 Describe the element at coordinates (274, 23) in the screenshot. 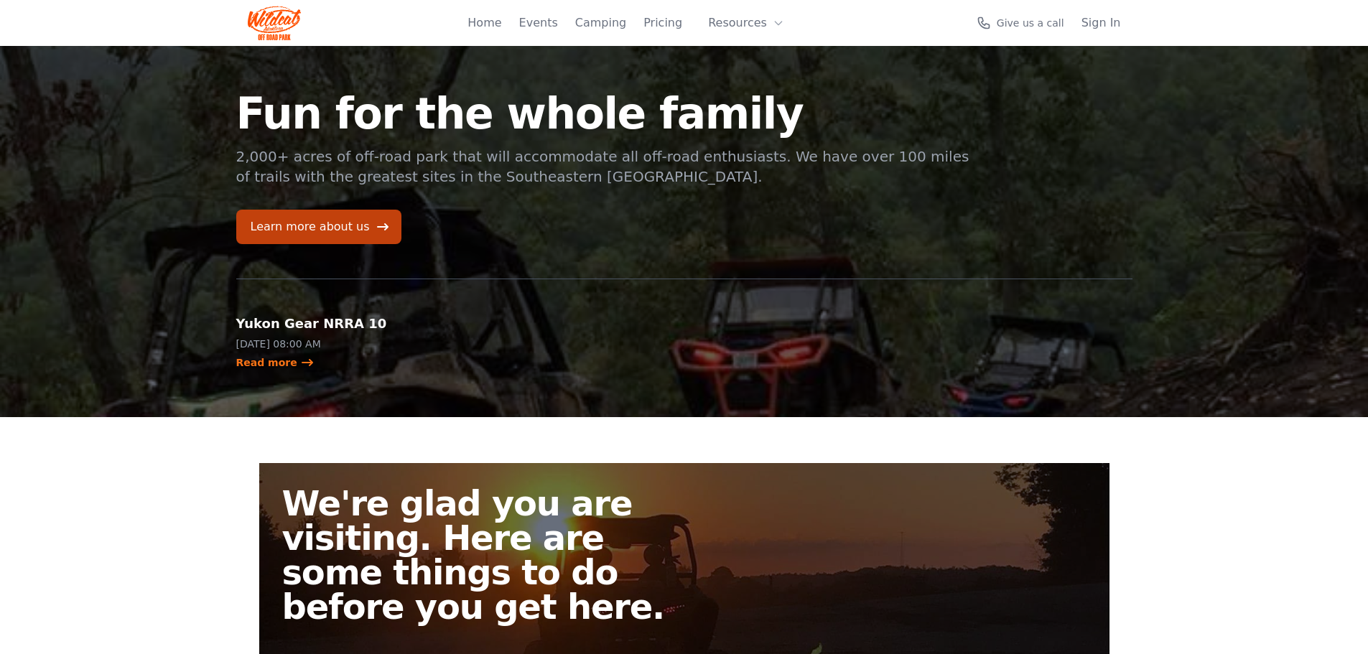

I see `img: Wildcat Logo` at that location.